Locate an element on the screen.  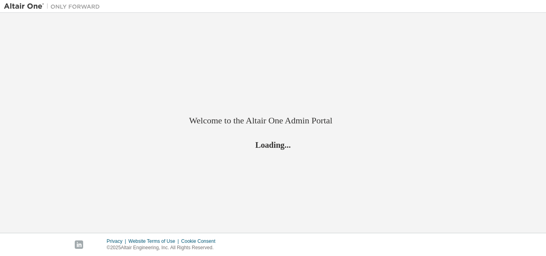
div: Cookie Consent is located at coordinates (200, 242).